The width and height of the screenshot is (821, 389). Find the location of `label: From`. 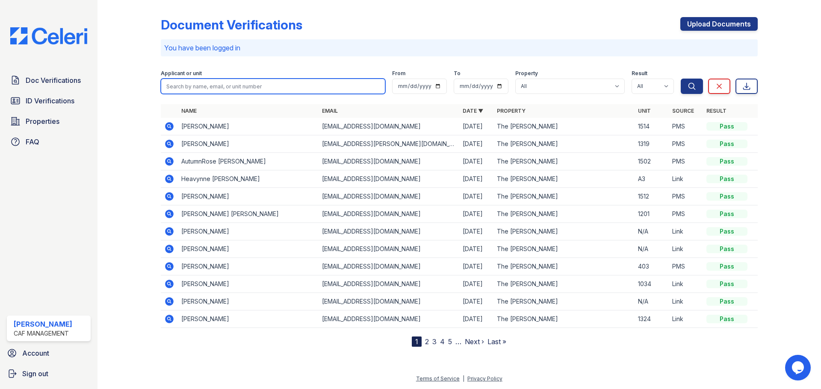

label: From is located at coordinates (398, 74).